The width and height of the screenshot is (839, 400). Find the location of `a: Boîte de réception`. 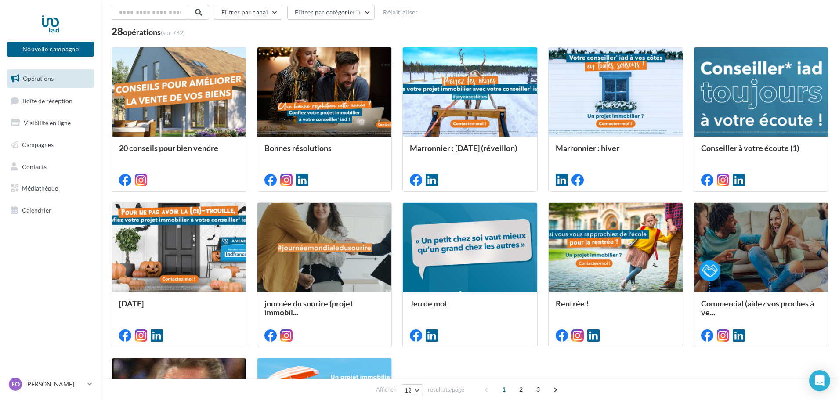

a: Boîte de réception is located at coordinates (51, 101).